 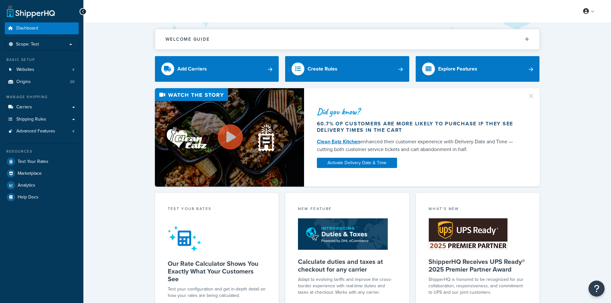 I want to click on p: Adapt to evolving tariffs and improve the cross-border experience with real-time duties and taxes..., so click(x=347, y=286).